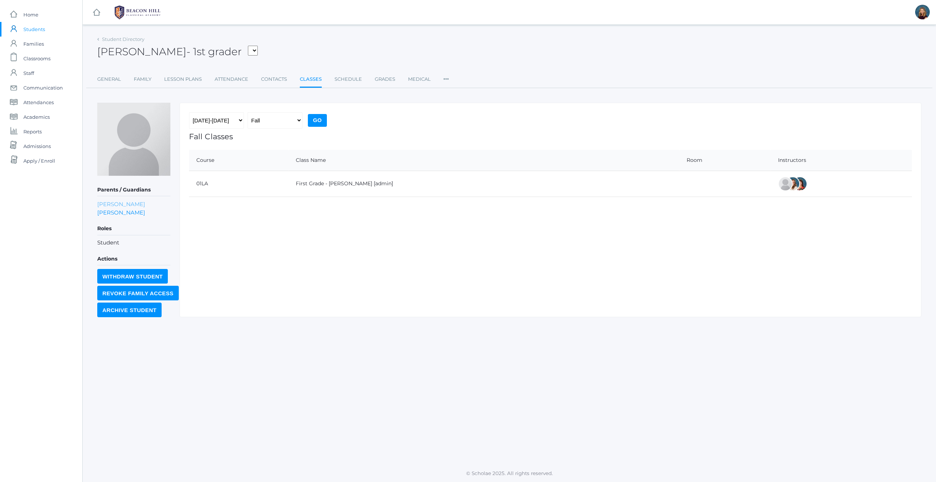 This screenshot has height=482, width=936. I want to click on a: Student Directory, so click(123, 39).